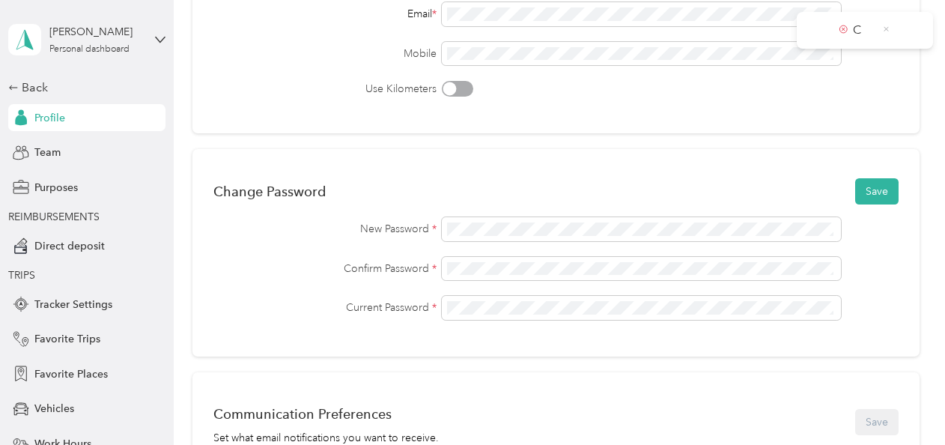 The image size is (945, 445). What do you see at coordinates (54, 216) in the screenshot?
I see `span: REIMBURSEMENTS` at bounding box center [54, 216].